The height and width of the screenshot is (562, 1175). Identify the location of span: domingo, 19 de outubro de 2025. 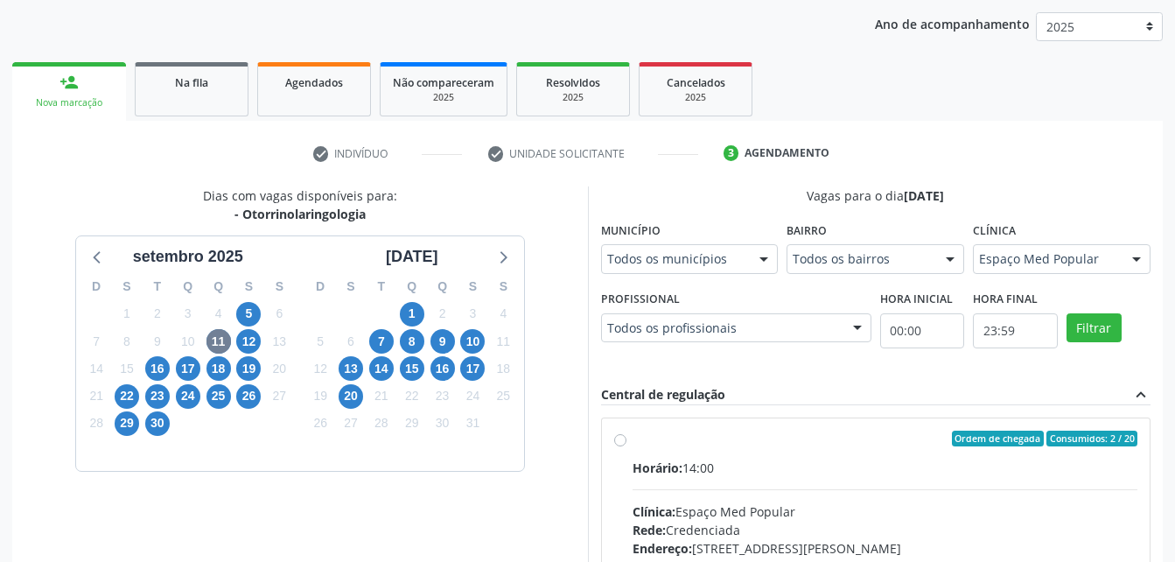
(320, 396).